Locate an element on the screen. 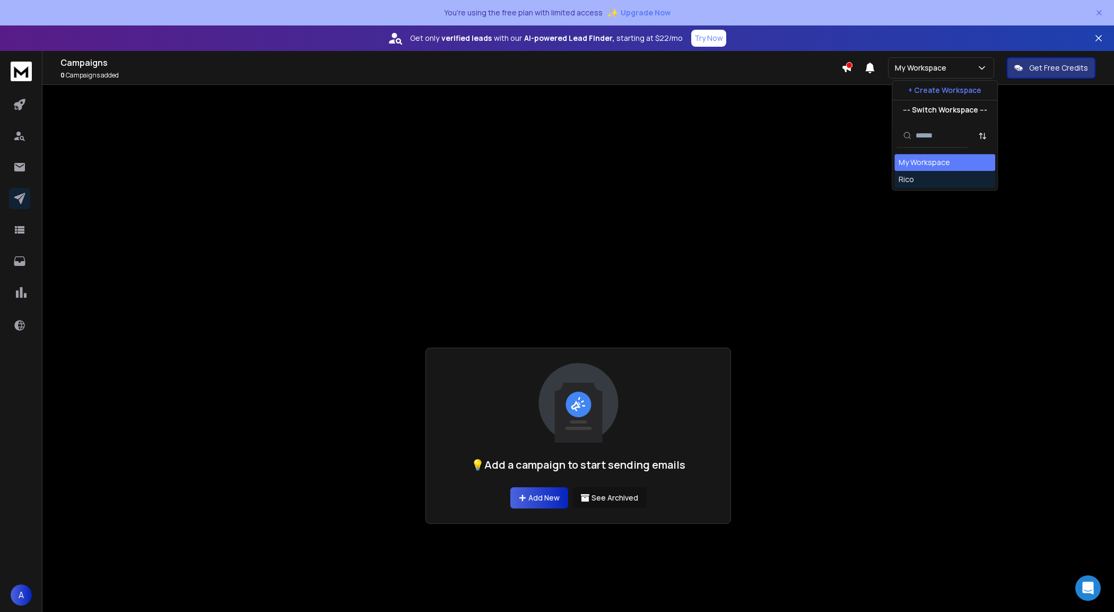 The image size is (1114, 612). p: My Workspace is located at coordinates (923, 68).